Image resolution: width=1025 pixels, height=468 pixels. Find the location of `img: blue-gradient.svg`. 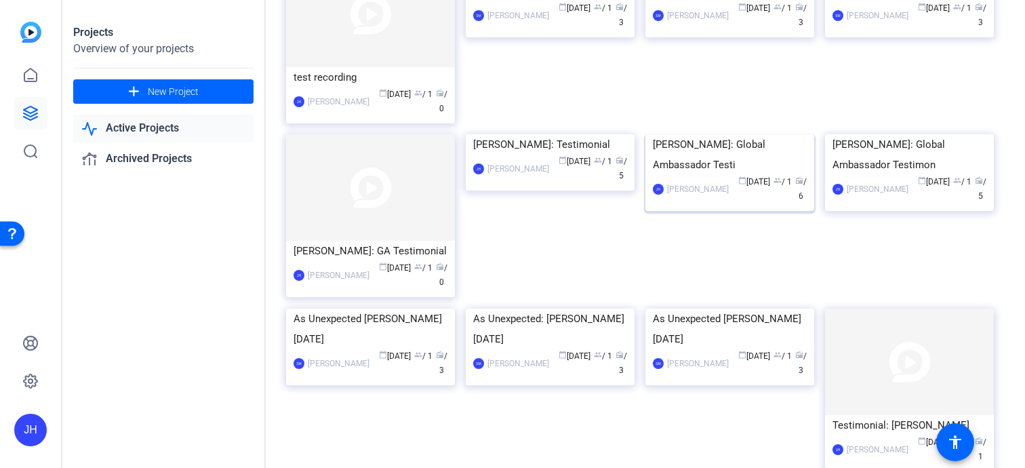

img: blue-gradient.svg is located at coordinates (30, 32).